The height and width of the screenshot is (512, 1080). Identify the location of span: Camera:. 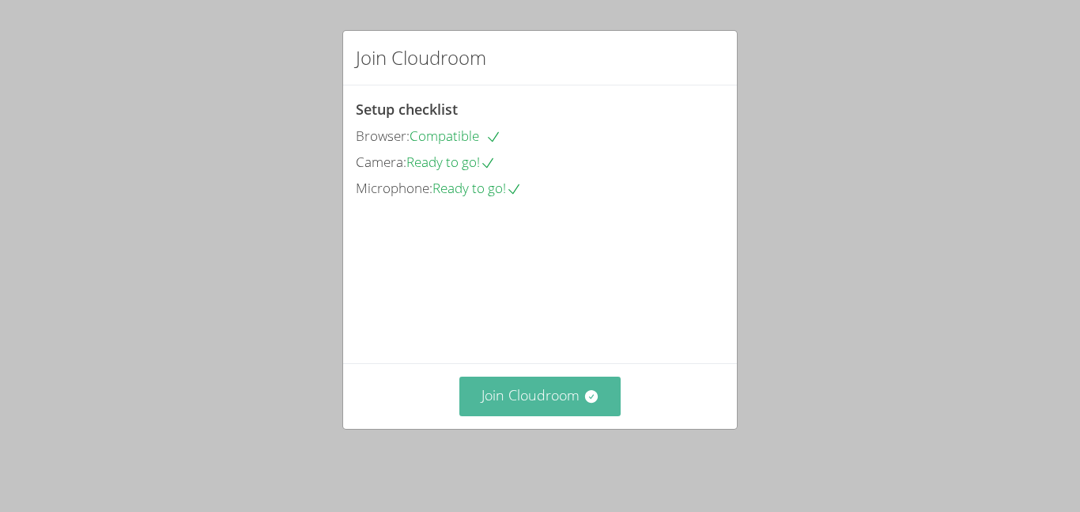
(381, 161).